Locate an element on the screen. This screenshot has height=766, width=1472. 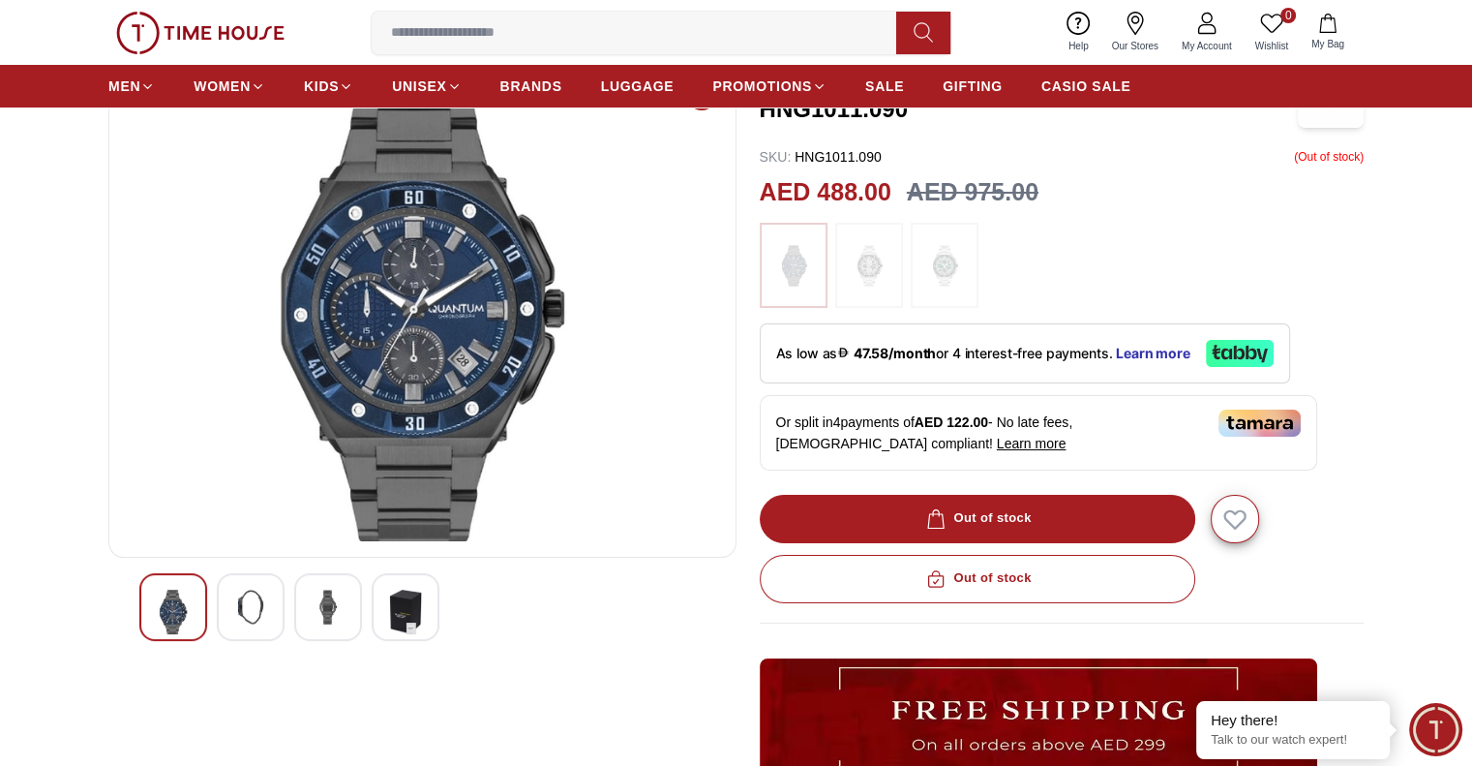
button: My Bag is located at coordinates (1328, 32).